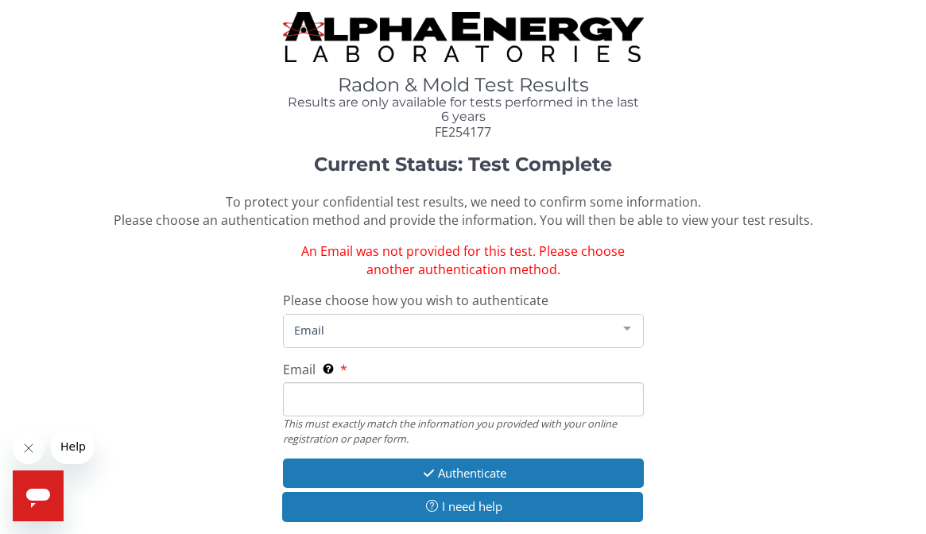  Describe the element at coordinates (464, 431) in the screenshot. I see `div: This must exactly match the information you provided with your online registration or paper form.` at that location.